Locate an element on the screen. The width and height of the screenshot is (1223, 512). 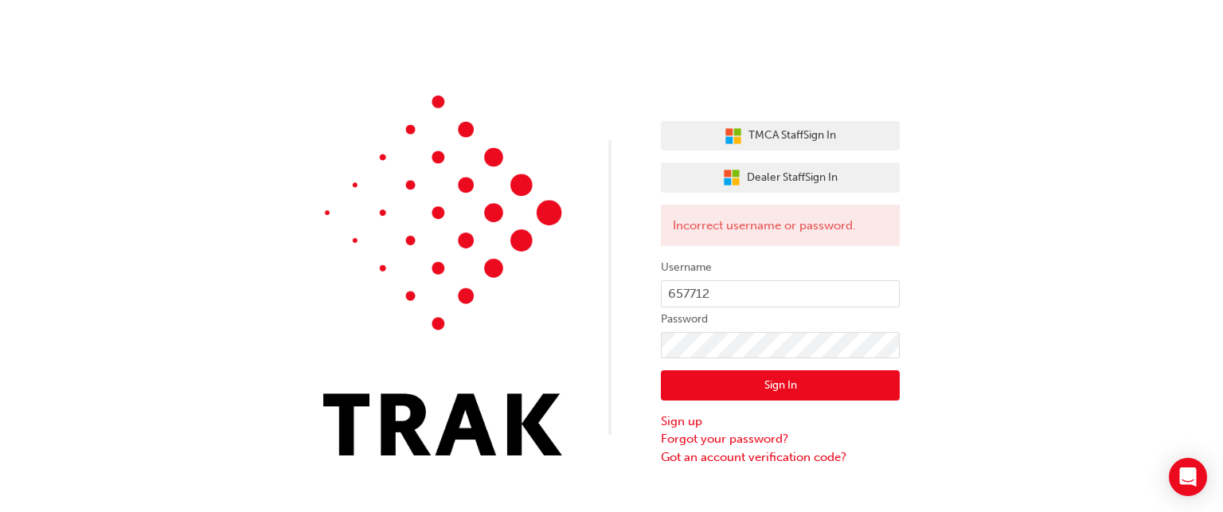
img: Trak is located at coordinates (443, 276).